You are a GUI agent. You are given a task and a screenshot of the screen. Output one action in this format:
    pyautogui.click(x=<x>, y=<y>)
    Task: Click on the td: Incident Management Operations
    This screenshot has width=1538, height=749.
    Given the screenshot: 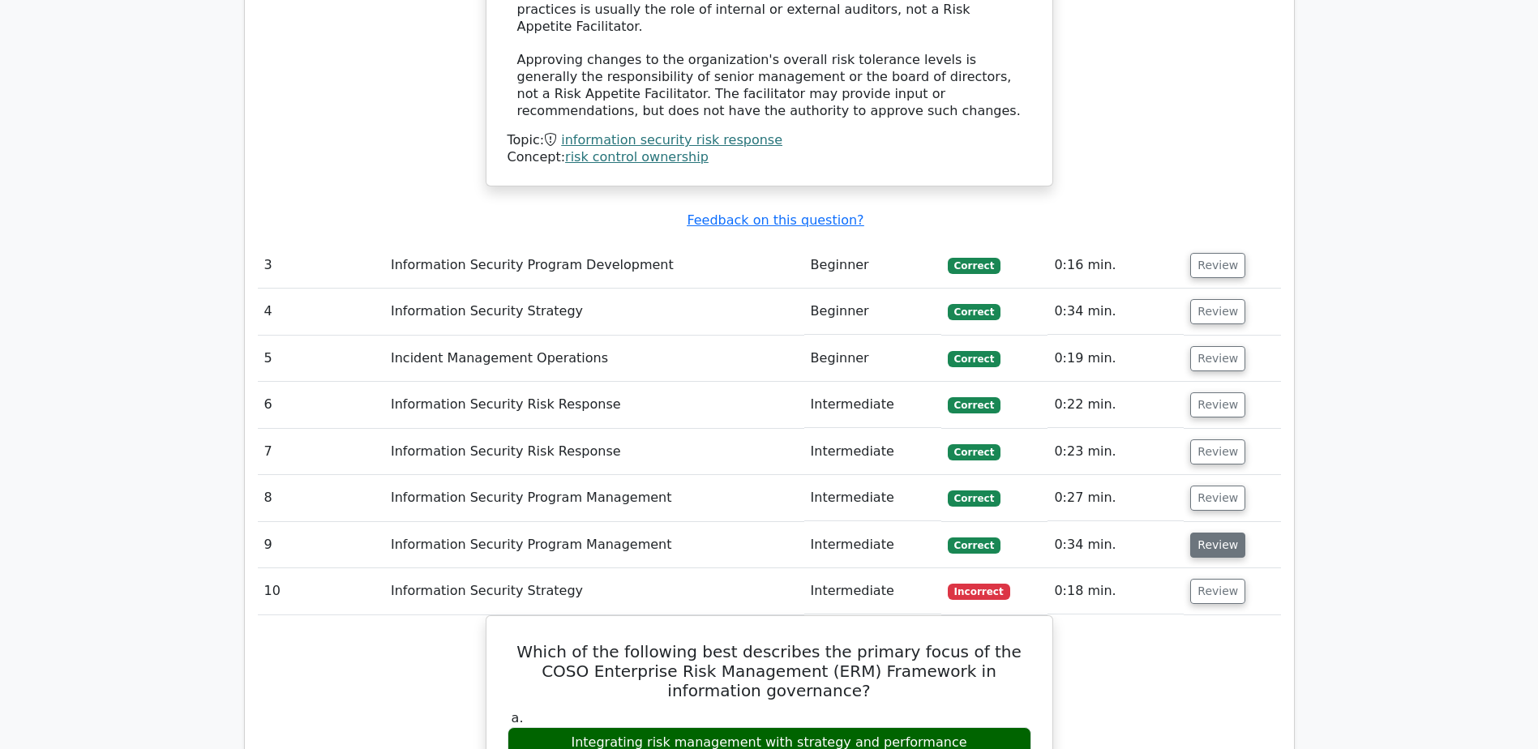 What is the action you would take?
    pyautogui.click(x=594, y=358)
    